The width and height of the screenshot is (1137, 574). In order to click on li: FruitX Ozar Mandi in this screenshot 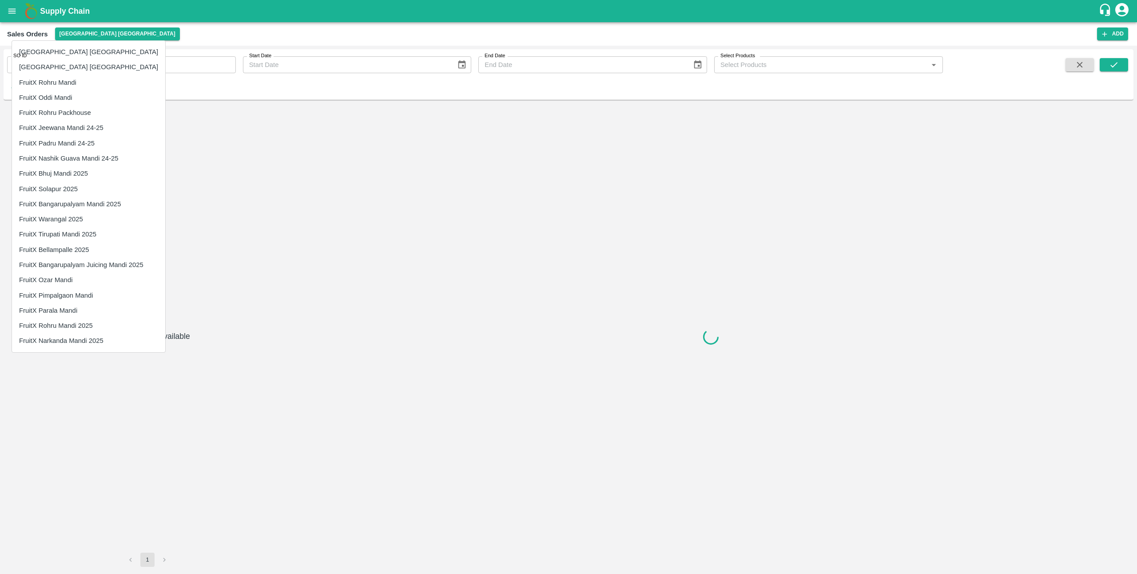, I will do `click(88, 280)`.